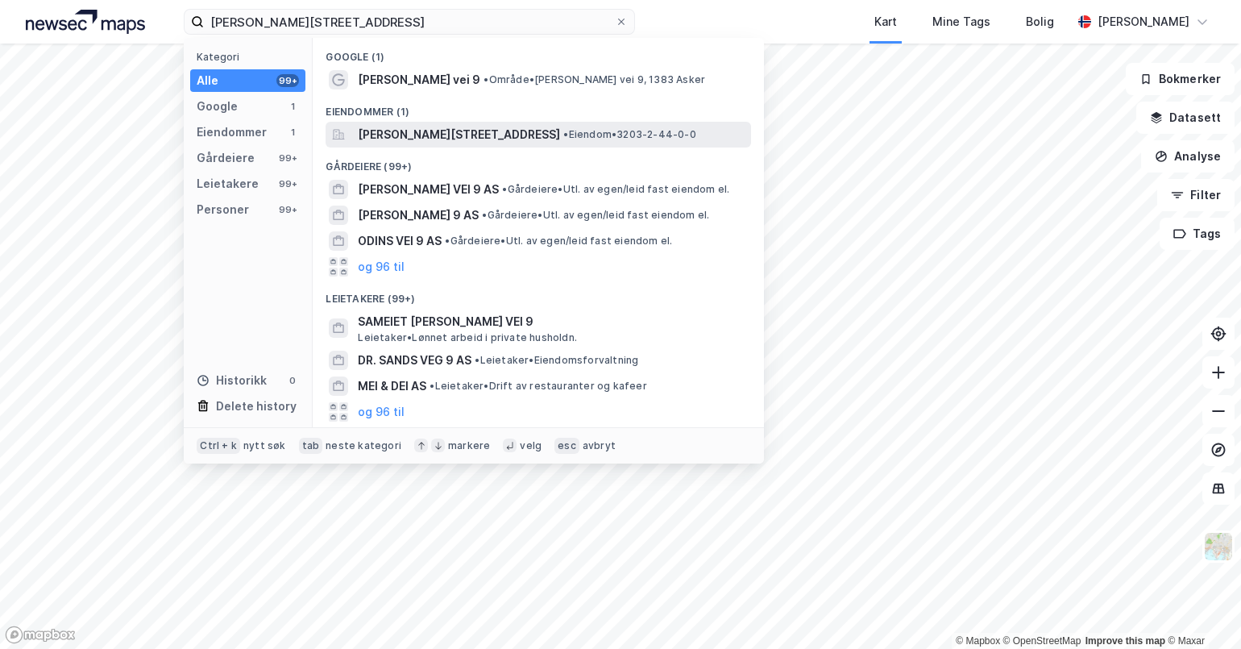 This screenshot has height=649, width=1241. What do you see at coordinates (251, 56) in the screenshot?
I see `div: Kategori` at bounding box center [251, 56].